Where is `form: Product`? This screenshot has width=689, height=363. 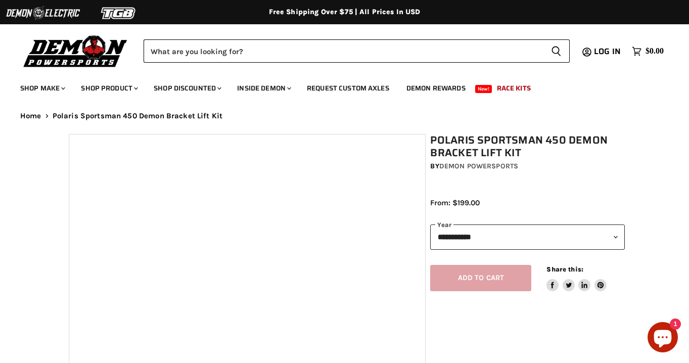
form: Product is located at coordinates (356, 51).